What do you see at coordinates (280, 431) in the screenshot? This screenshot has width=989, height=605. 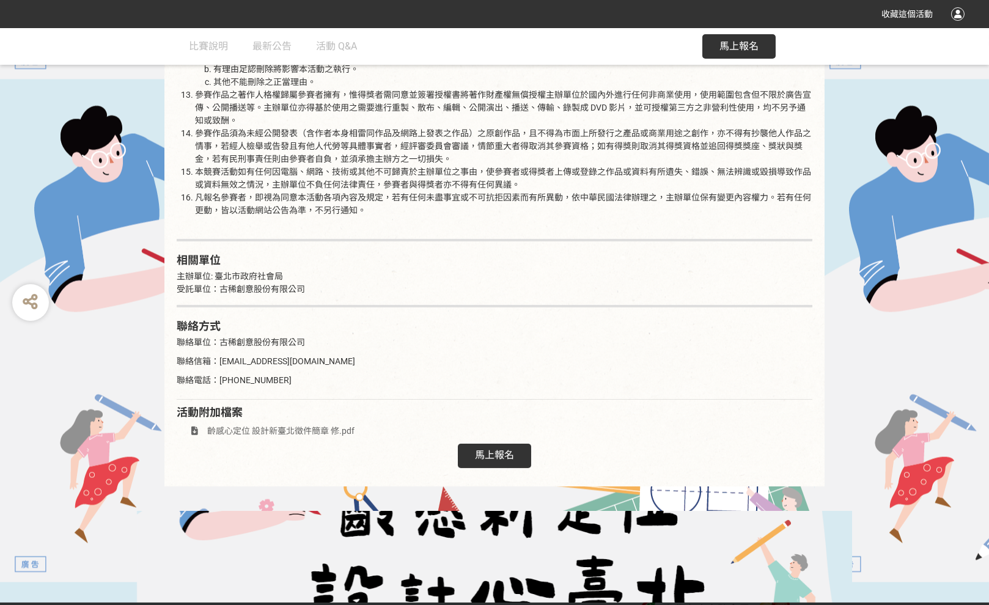 I see `span: 齡感心定位 設計新臺北徵件簡章 修.pdf` at bounding box center [280, 431].